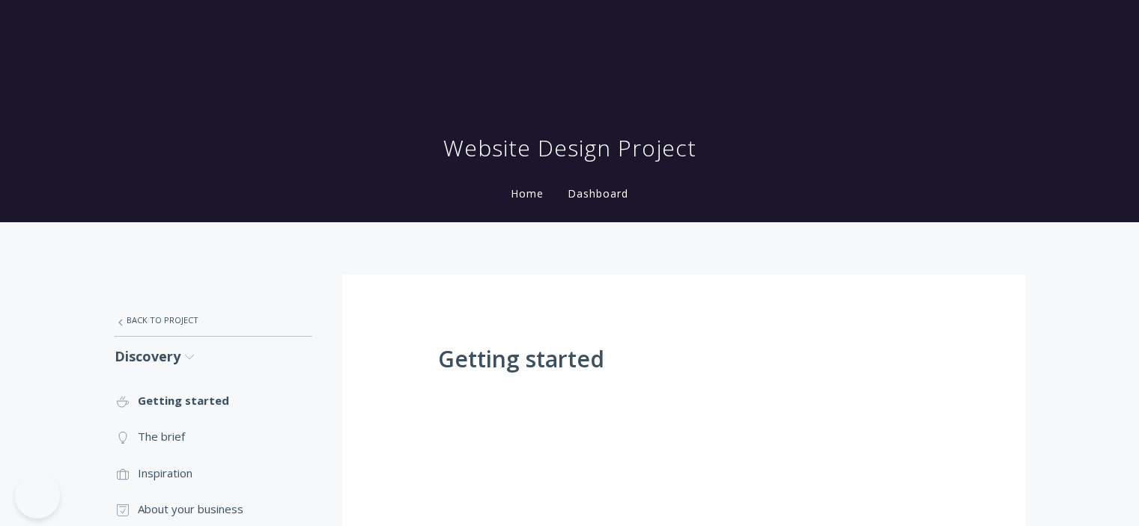  What do you see at coordinates (597, 193) in the screenshot?
I see `a: Dashboard` at bounding box center [597, 193].